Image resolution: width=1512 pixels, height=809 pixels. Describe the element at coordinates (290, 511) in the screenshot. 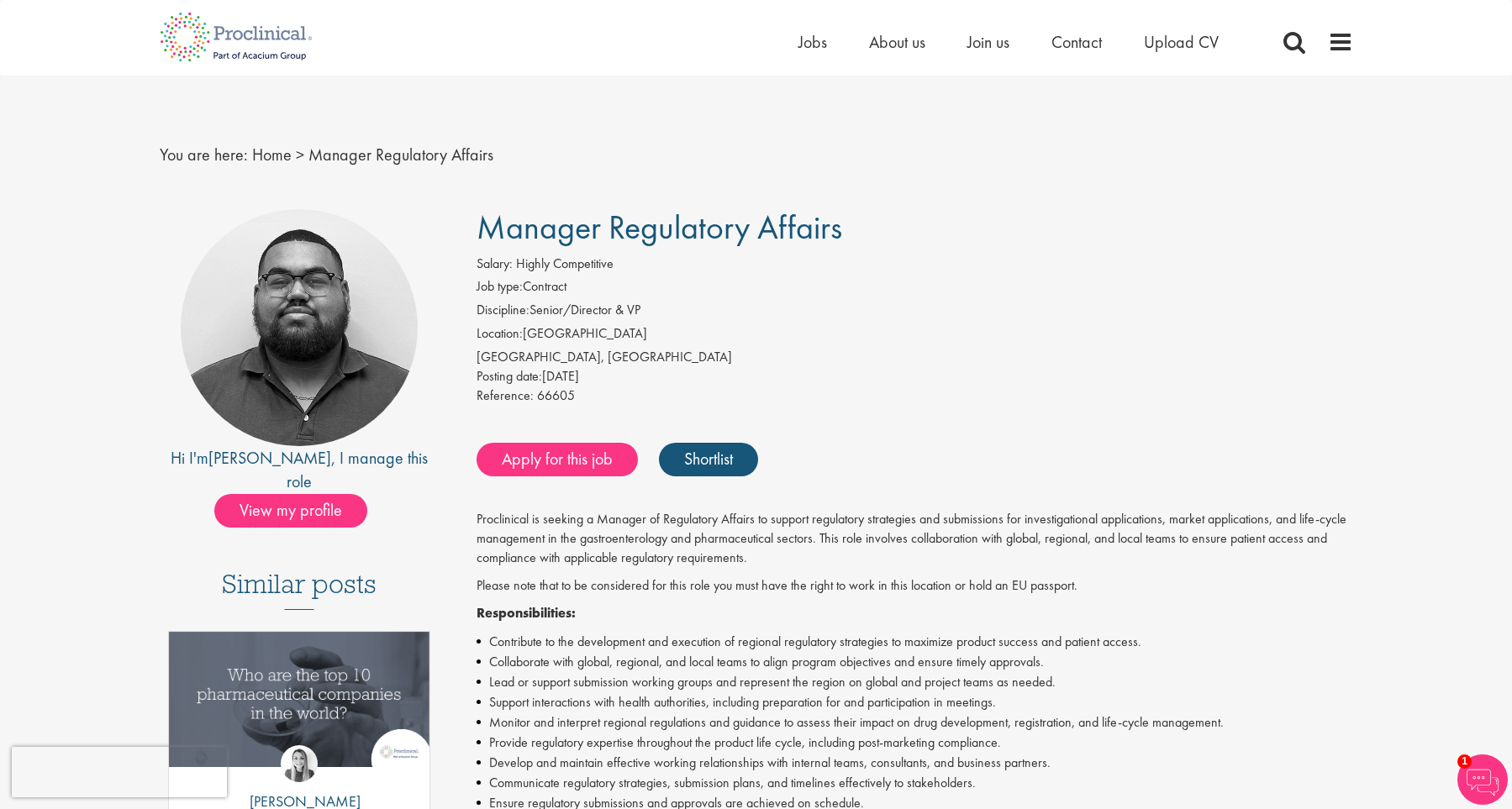

I see `span: View my profile` at that location.